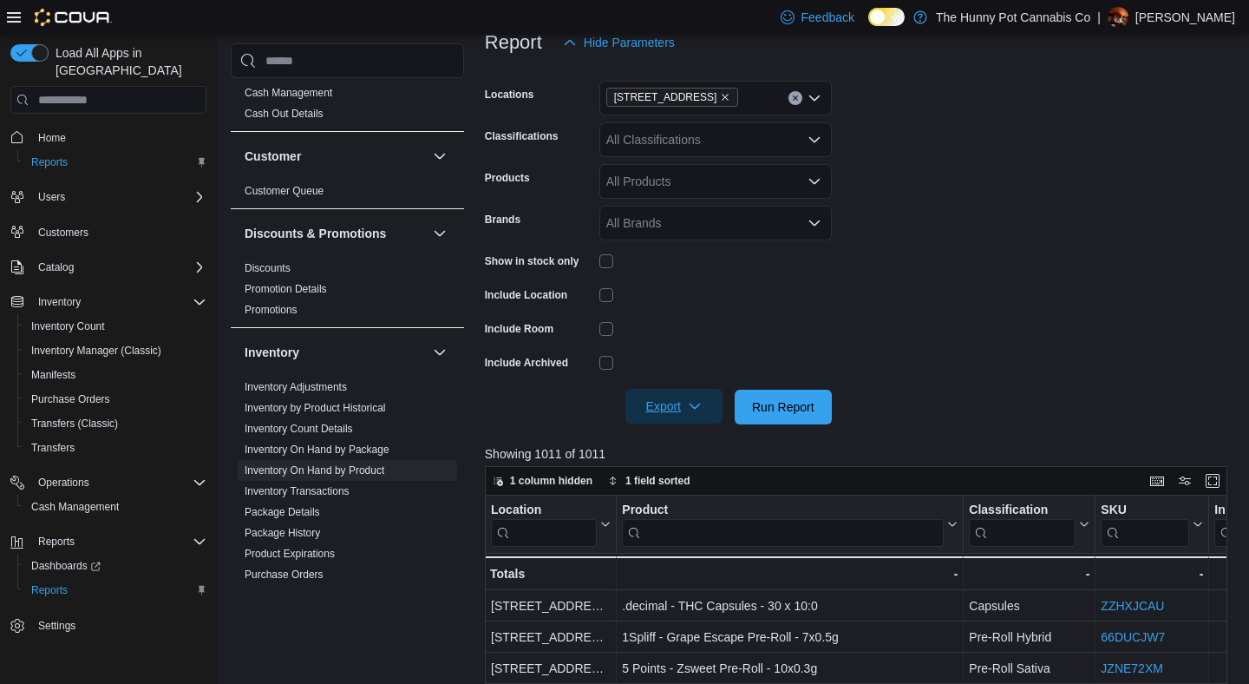  What do you see at coordinates (828, 17) in the screenshot?
I see `span: Feedback` at bounding box center [828, 17].